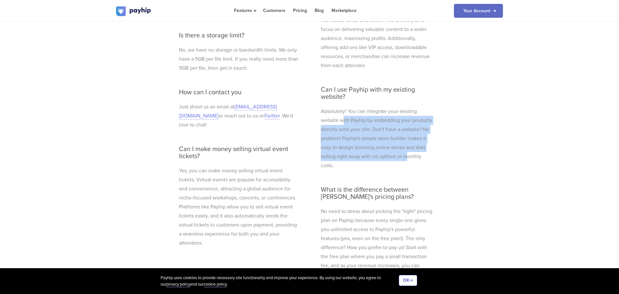  What do you see at coordinates (272, 116) in the screenshot?
I see `a: Twitter` at bounding box center [272, 116].